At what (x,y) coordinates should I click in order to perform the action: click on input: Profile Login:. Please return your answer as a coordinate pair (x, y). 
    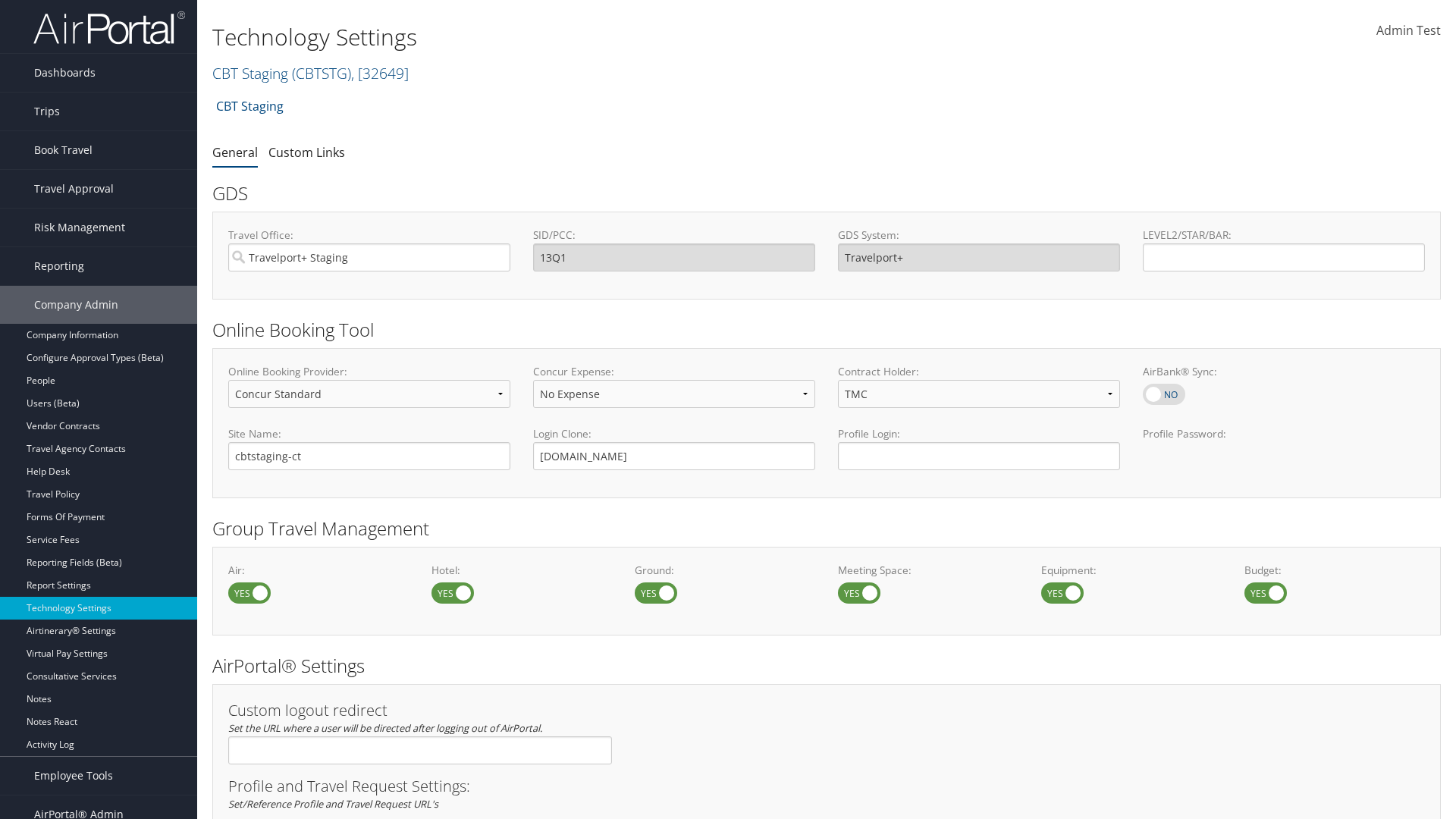
    Looking at the image, I should click on (979, 456).